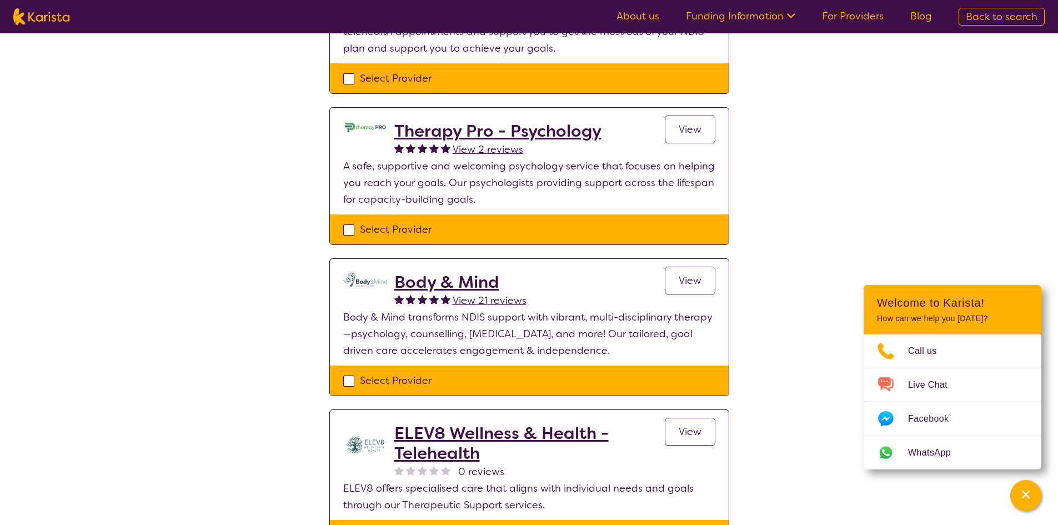 This screenshot has height=525, width=1058. Describe the element at coordinates (365, 445) in the screenshot. I see `img: yihuczgmrom8nsaxakka.jpg` at that location.